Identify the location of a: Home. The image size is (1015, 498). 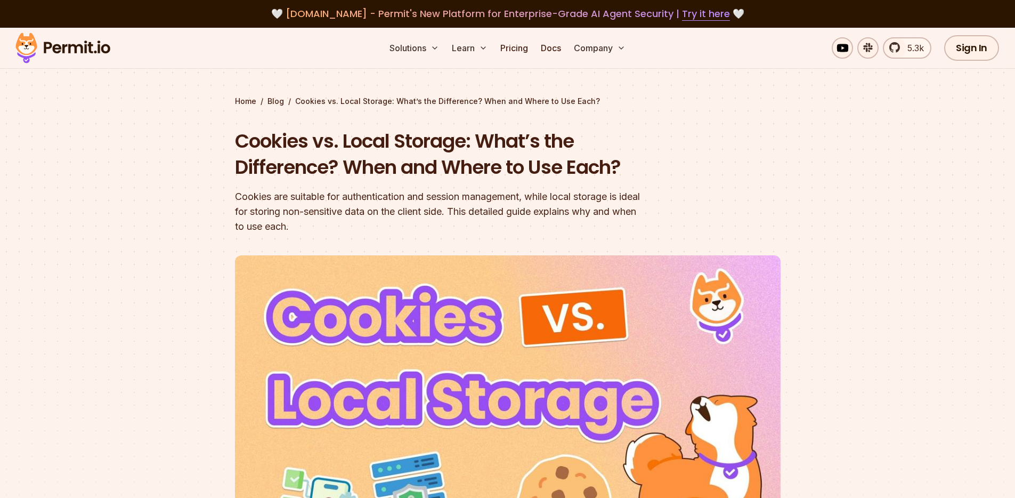
(246, 101).